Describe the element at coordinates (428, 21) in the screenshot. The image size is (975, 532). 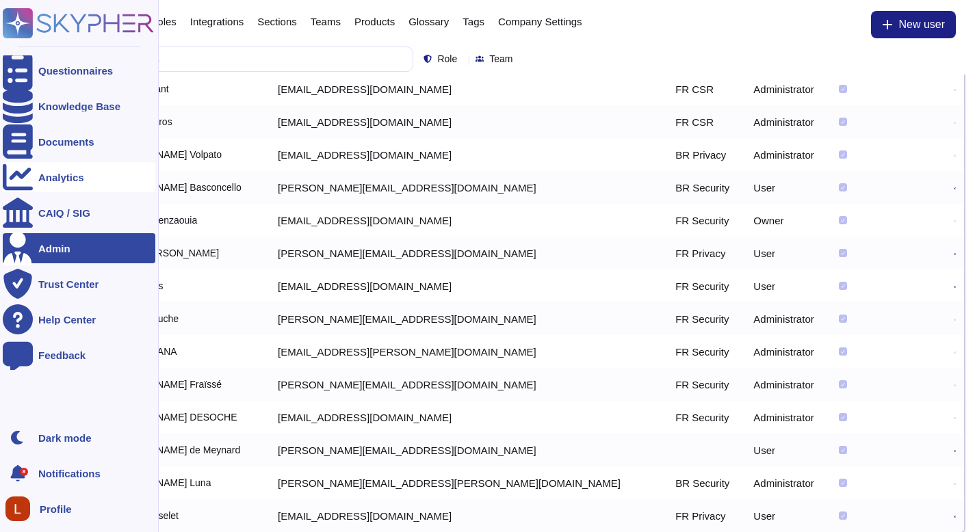
I see `span: Glossary` at that location.